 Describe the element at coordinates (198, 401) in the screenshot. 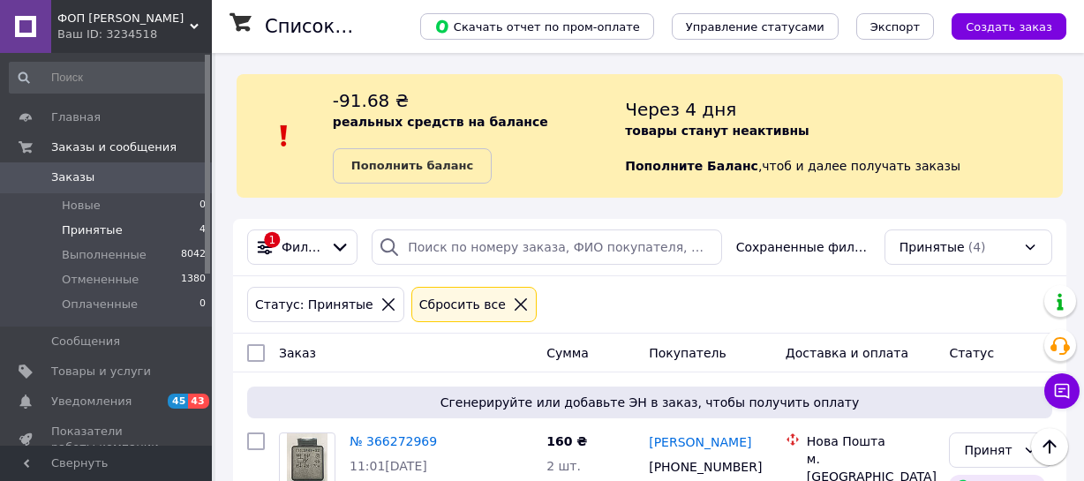

I see `span: 43` at that location.